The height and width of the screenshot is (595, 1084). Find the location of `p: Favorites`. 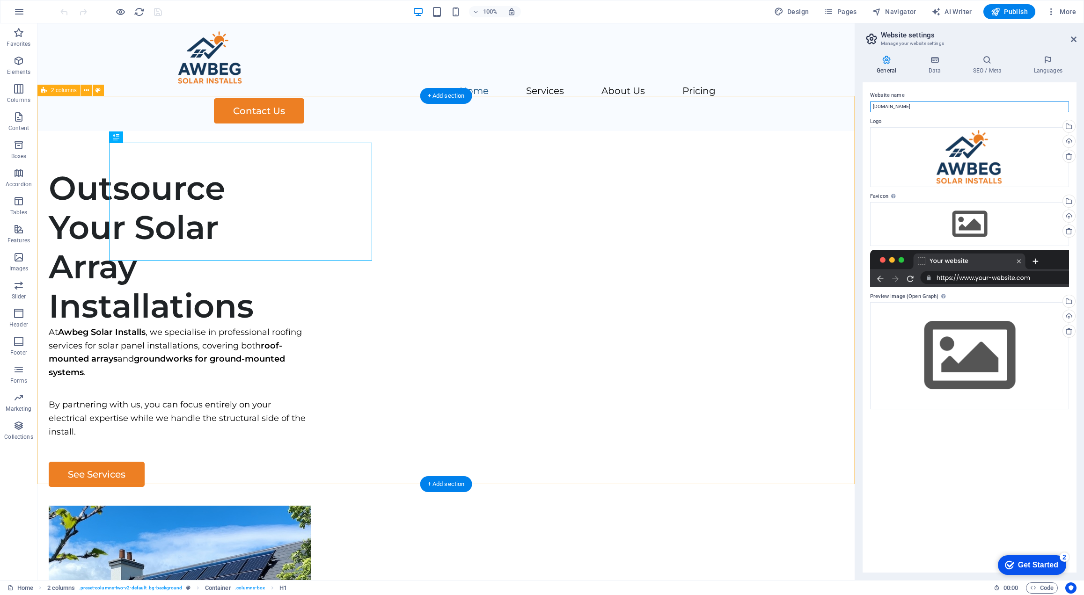

p: Favorites is located at coordinates (18, 44).